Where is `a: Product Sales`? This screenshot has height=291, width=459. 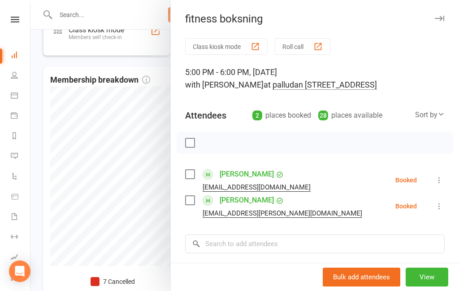 a: Product Sales is located at coordinates (21, 197).